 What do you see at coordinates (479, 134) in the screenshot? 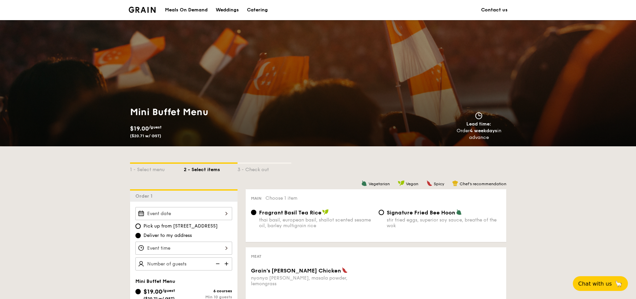
I see `div: Order in advance` at bounding box center [479, 134].